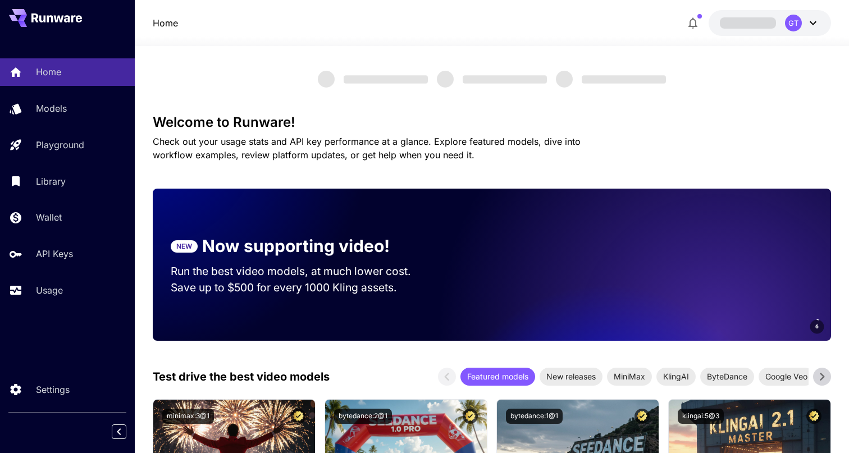 The height and width of the screenshot is (453, 849). Describe the element at coordinates (184, 247) in the screenshot. I see `p: NEW` at that location.